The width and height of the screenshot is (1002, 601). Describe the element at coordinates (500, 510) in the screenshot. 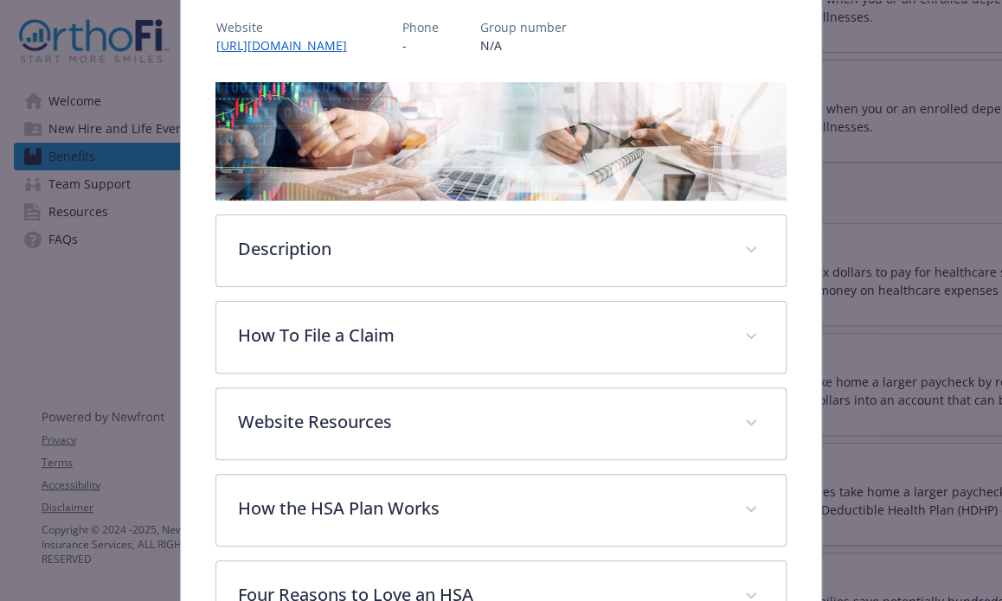

I see `div: How the HSA Plan Works` at that location.